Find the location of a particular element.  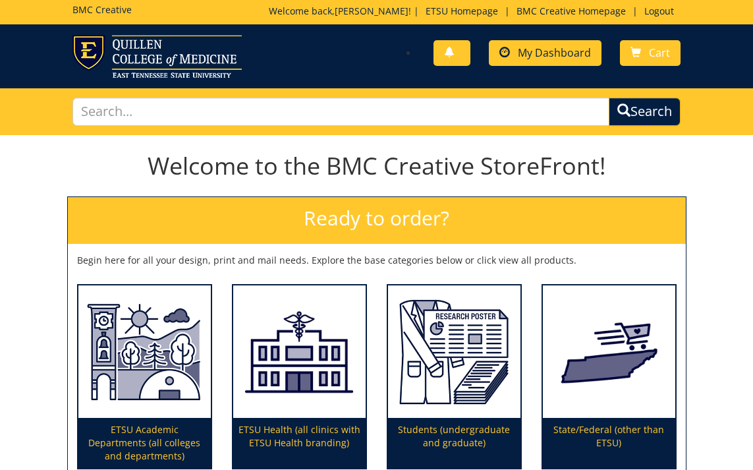

p: Begin here for all your design, print and mail needs. Explore the base categories below or click ... is located at coordinates (377, 260).